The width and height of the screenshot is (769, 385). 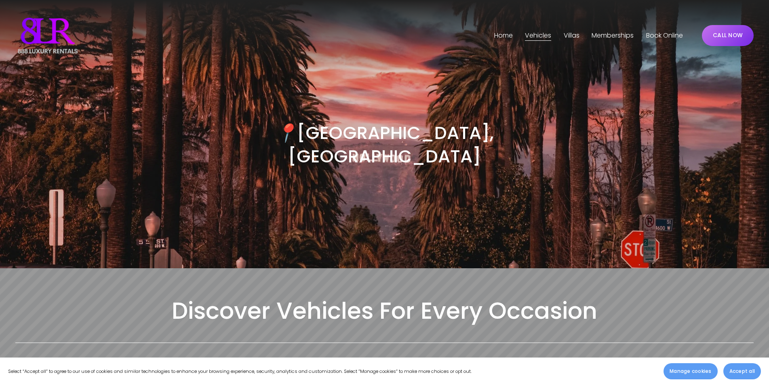 I want to click on span: Accept all, so click(x=742, y=371).